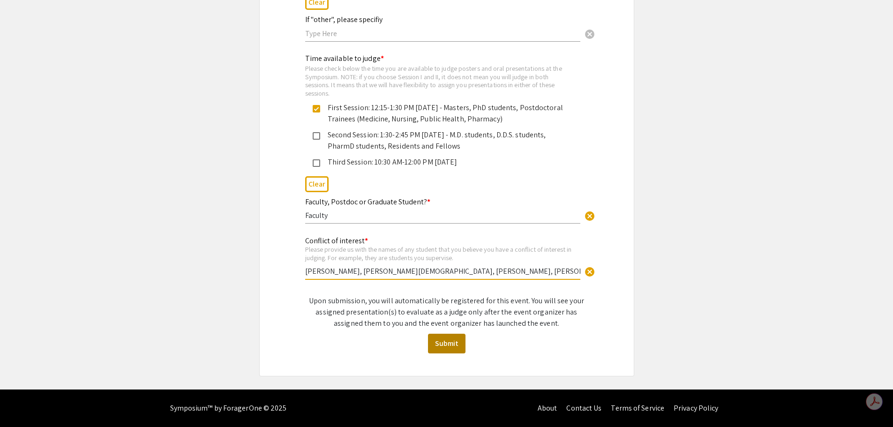 The width and height of the screenshot is (893, 427). I want to click on div: Please provide us with the names of any student that you believe you have a conflict of interest ..., so click(443, 253).